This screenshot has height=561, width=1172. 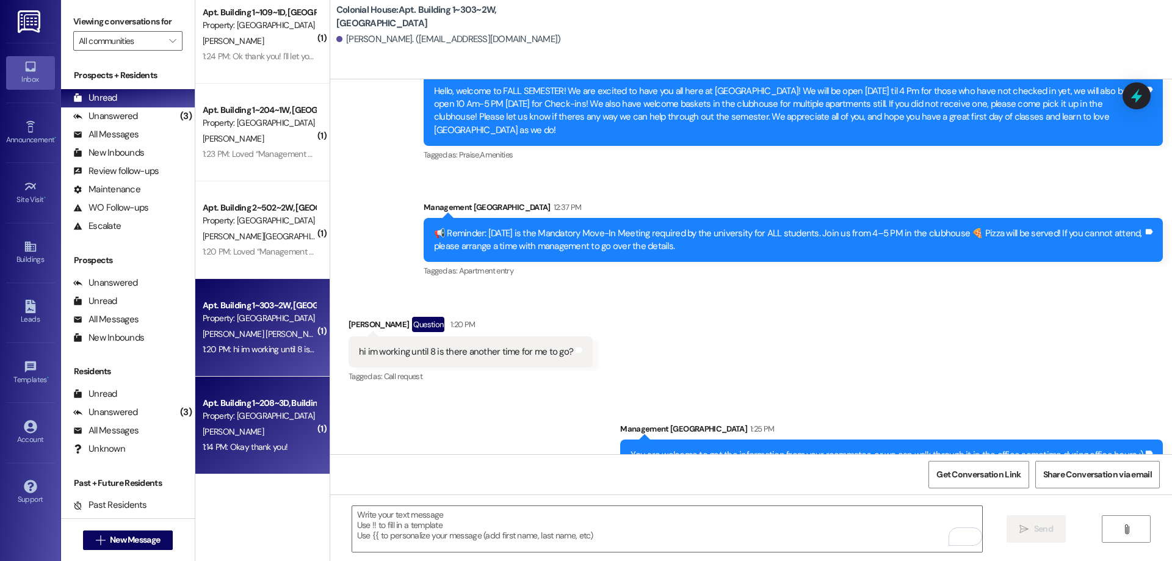 I want to click on label: Viewing conversations for, so click(x=128, y=21).